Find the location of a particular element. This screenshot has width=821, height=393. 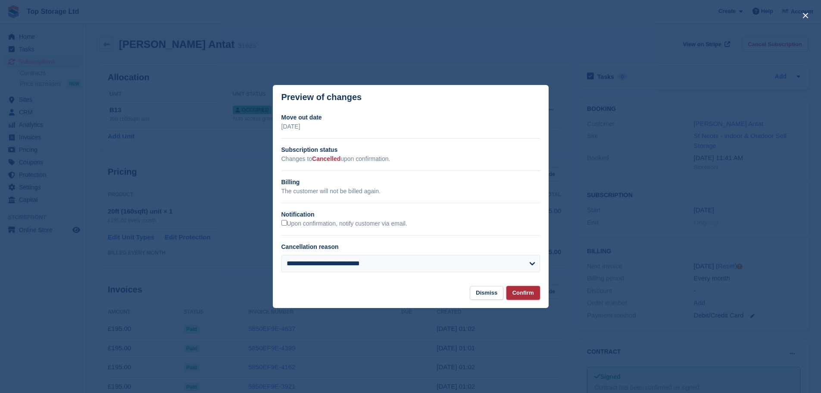

p: Changes to upon confirmation. is located at coordinates (411, 159).